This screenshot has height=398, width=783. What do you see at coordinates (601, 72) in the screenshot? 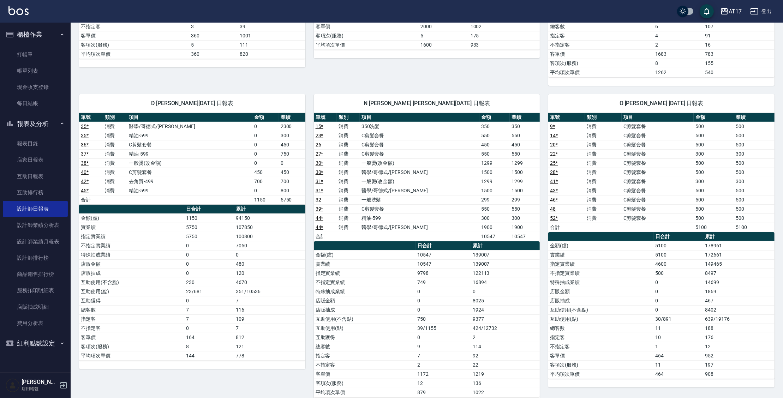
I see `td: 平均項次單價` at bounding box center [601, 72].